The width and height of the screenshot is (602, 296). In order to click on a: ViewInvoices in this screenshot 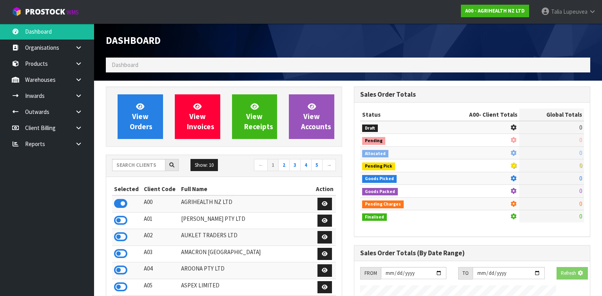, I will do `click(197, 117)`.